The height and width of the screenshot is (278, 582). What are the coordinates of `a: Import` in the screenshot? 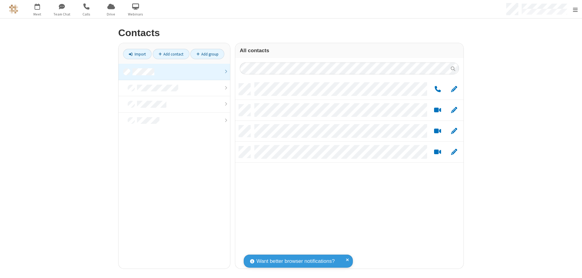 It's located at (137, 54).